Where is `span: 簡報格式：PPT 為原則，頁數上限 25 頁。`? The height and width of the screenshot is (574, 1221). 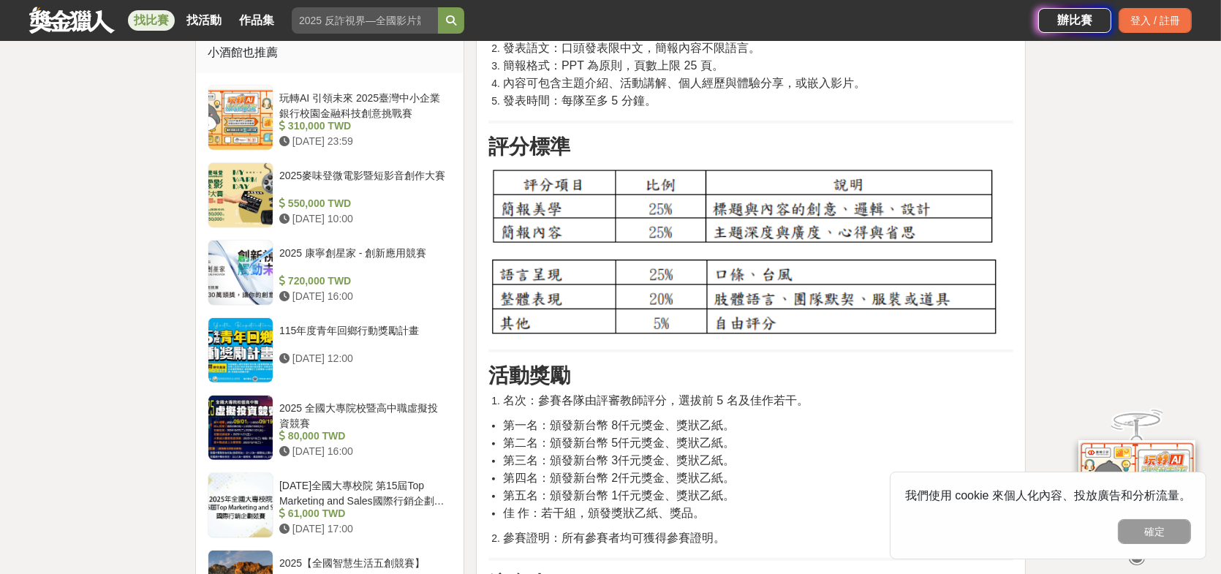 span: 簡報格式：PPT 為原則，頁數上限 25 頁。 is located at coordinates (613, 65).